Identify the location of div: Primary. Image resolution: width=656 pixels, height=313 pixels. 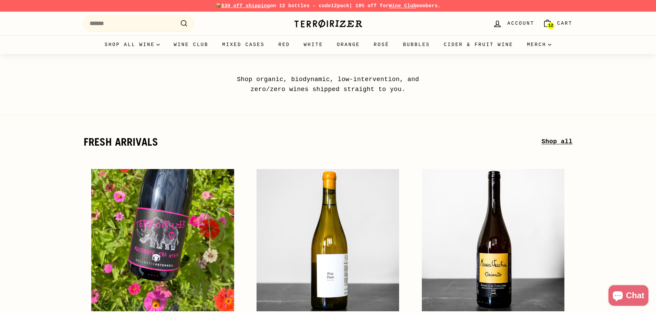
(328, 45).